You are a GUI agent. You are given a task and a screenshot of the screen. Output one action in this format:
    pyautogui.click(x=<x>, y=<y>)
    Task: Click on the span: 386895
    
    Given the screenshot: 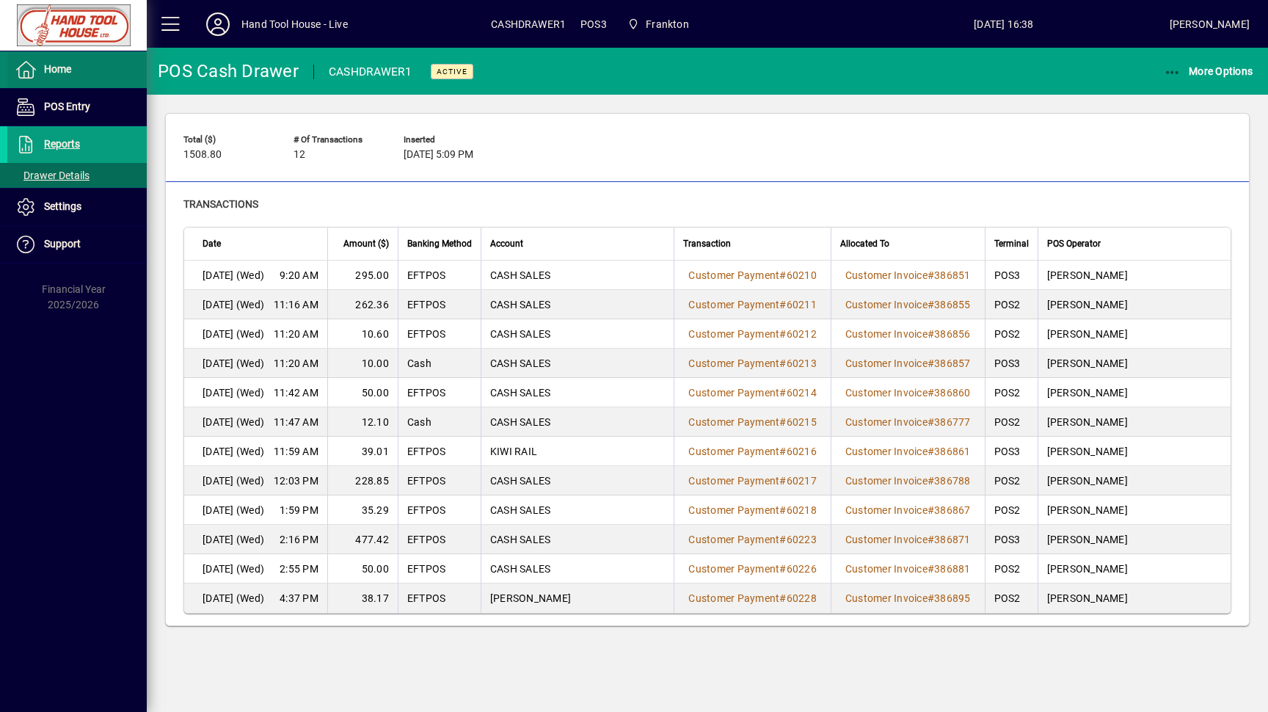 What is the action you would take?
    pyautogui.click(x=953, y=598)
    